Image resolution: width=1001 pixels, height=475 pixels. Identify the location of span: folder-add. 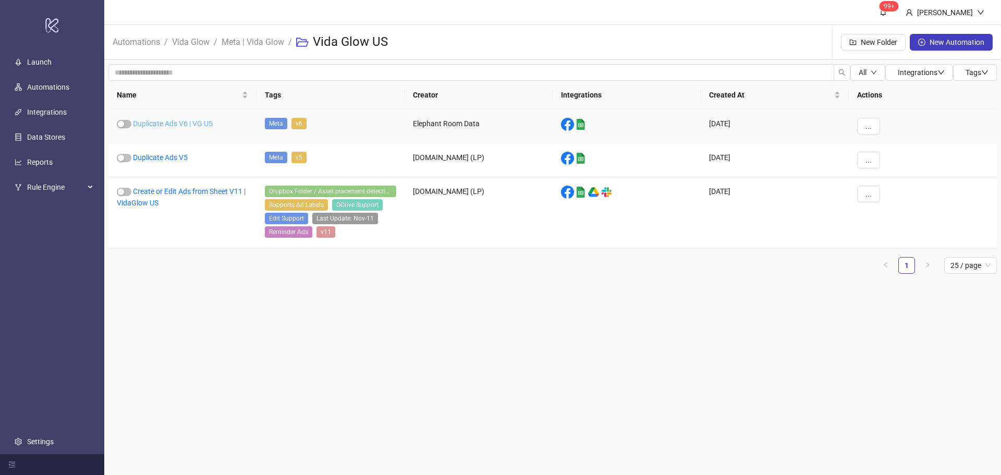
(853, 42).